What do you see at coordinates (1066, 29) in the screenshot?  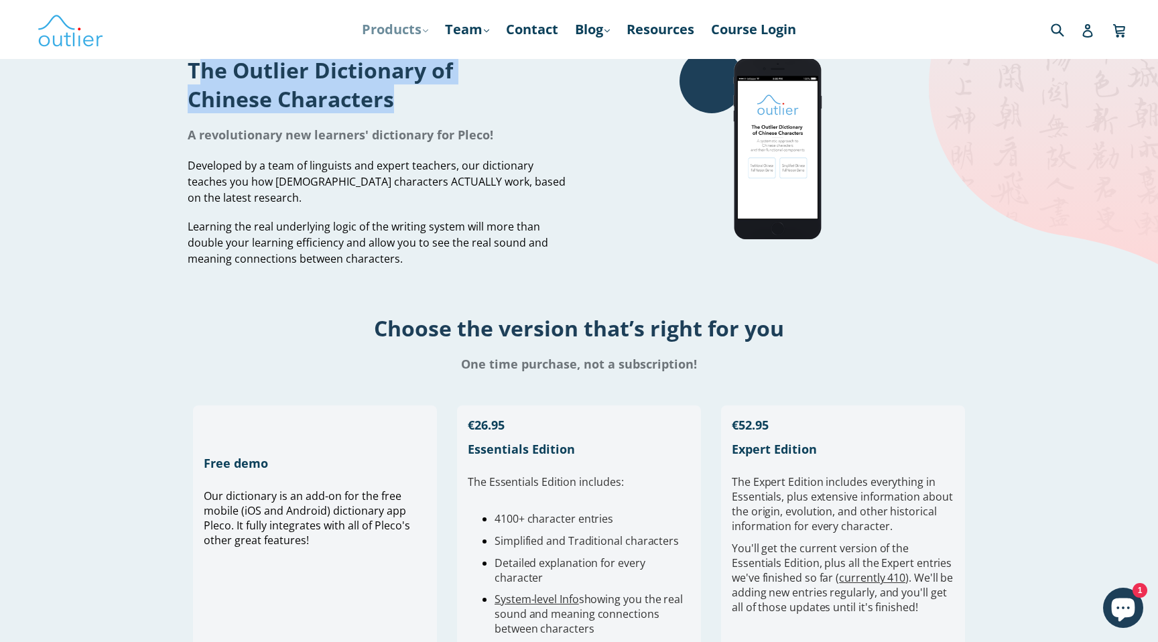 I see `input: Search` at bounding box center [1066, 29].